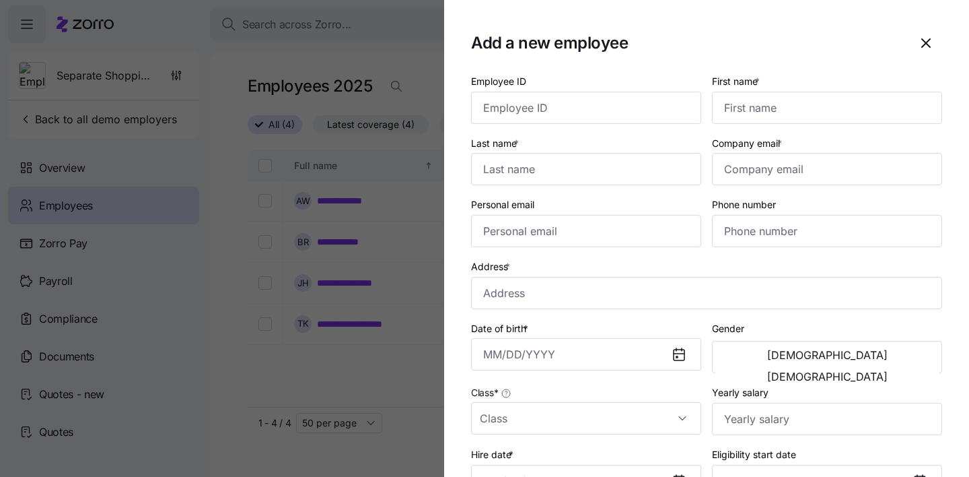 The height and width of the screenshot is (477, 969). What do you see at coordinates (827, 169) in the screenshot?
I see `input: Company email` at bounding box center [827, 169].